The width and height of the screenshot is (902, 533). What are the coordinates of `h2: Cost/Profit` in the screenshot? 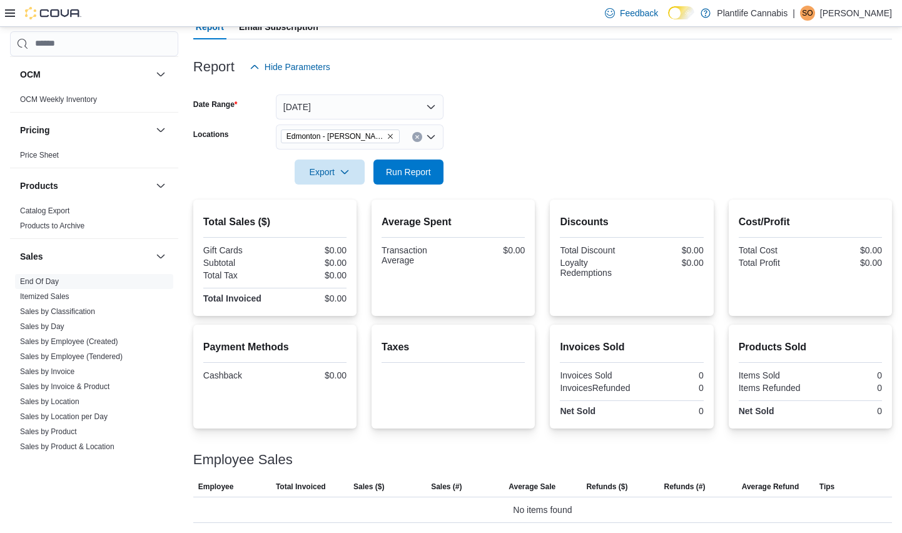 It's located at (810, 222).